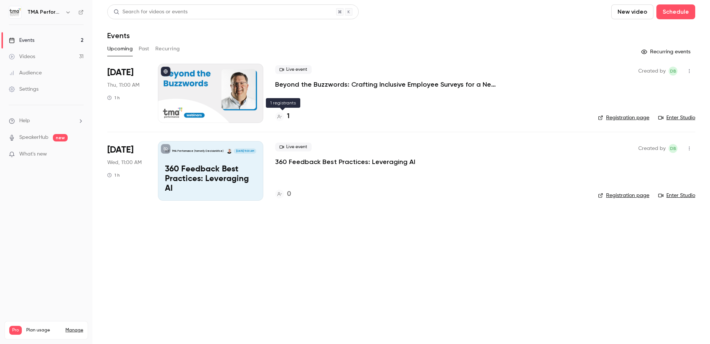 Image resolution: width=710 pixels, height=344 pixels. I want to click on div: Search for videos or events, so click(151, 12).